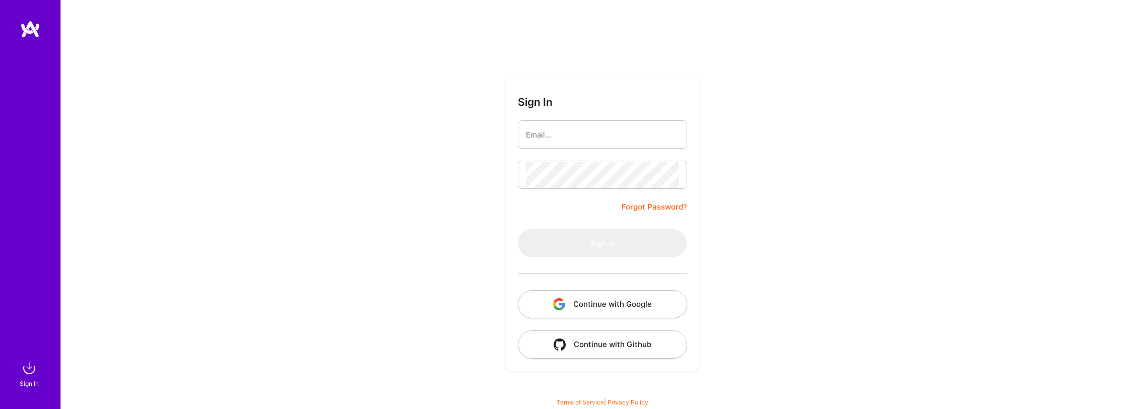 The height and width of the screenshot is (409, 1144). Describe the element at coordinates (29, 383) in the screenshot. I see `div: Sign In` at that location.